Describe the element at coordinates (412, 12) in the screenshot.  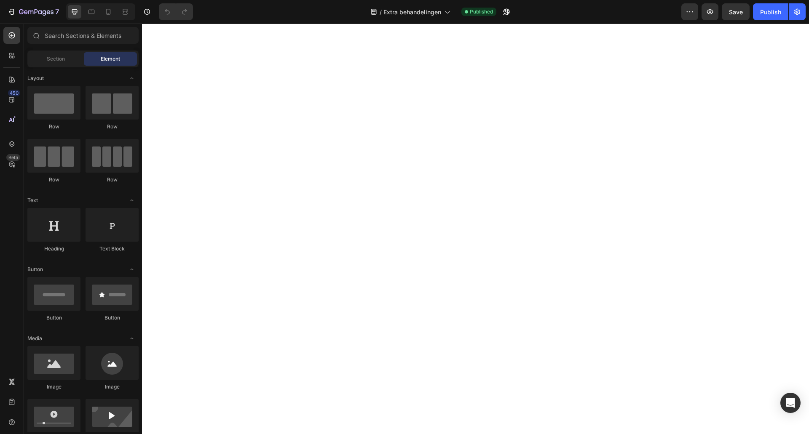
I see `span: Extra behandelingen` at that location.